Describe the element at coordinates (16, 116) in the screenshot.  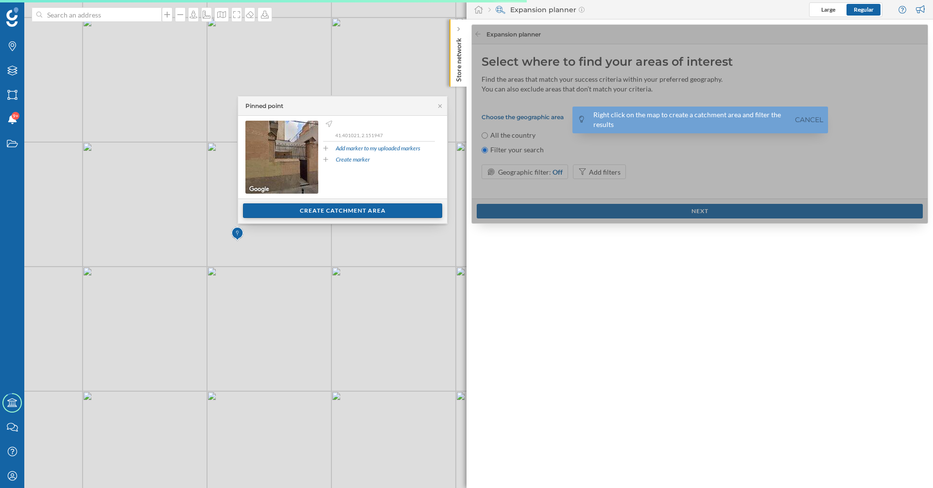
I see `span: 9+` at that location.